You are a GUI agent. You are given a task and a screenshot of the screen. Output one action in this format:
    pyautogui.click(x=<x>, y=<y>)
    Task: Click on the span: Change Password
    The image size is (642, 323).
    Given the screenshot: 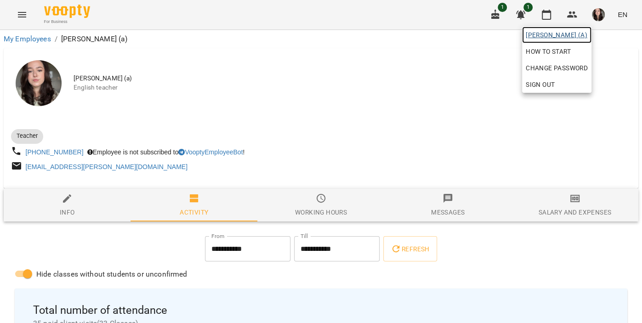 What is the action you would take?
    pyautogui.click(x=557, y=68)
    